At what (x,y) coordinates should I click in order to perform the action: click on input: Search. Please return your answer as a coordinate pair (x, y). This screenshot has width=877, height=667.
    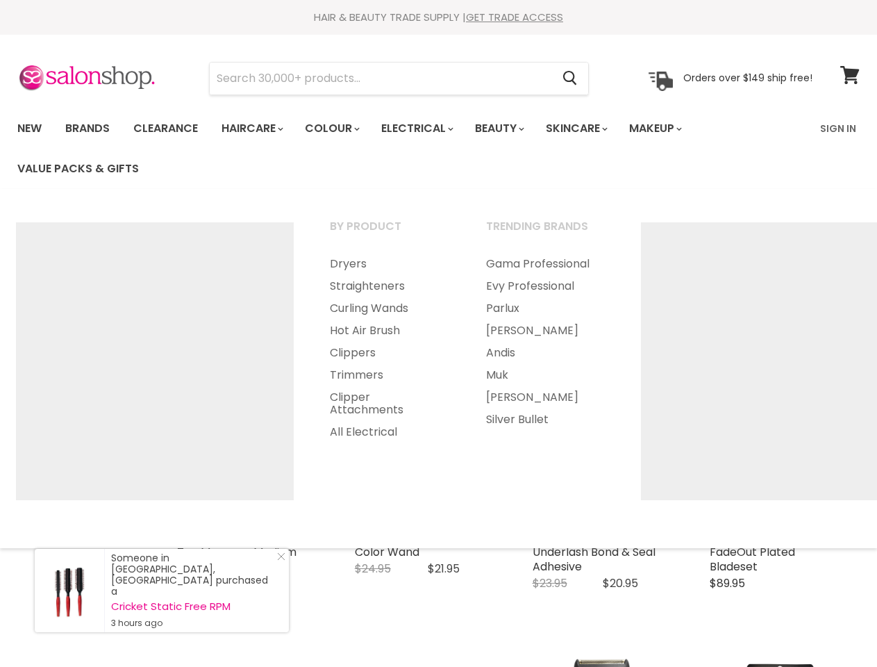
    Looking at the image, I should click on (381, 79).